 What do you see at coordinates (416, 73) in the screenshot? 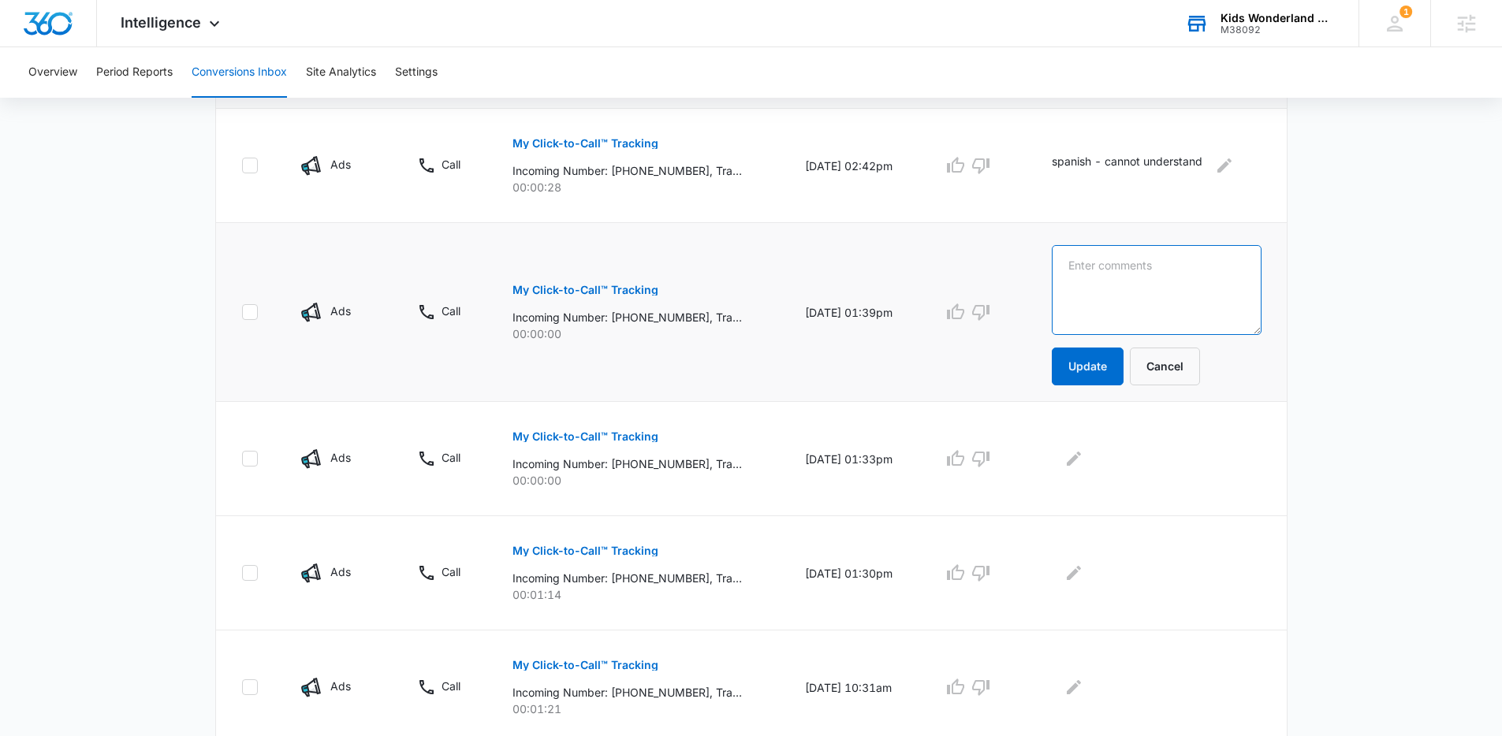
I see `button: Settings` at bounding box center [416, 73].